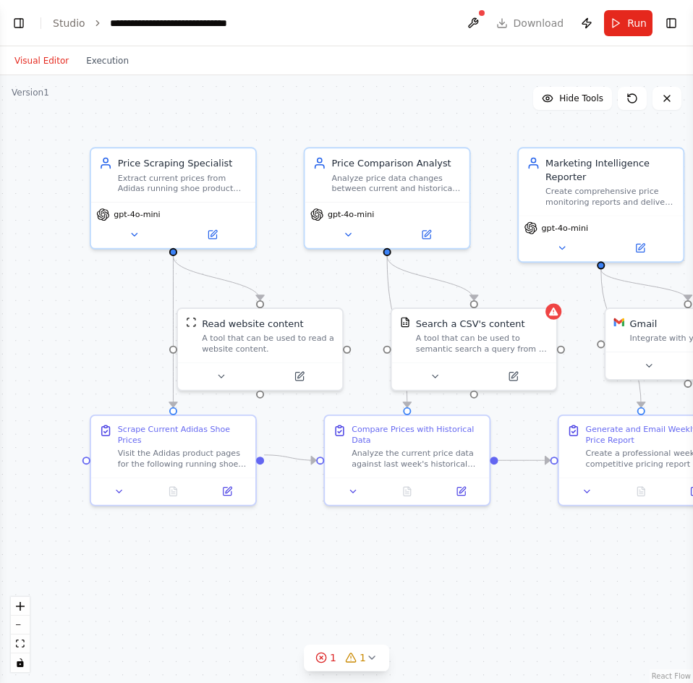  I want to click on div: Analyze the current price data against last week's historical data stored in the CSV file. Search..., so click(416, 459).